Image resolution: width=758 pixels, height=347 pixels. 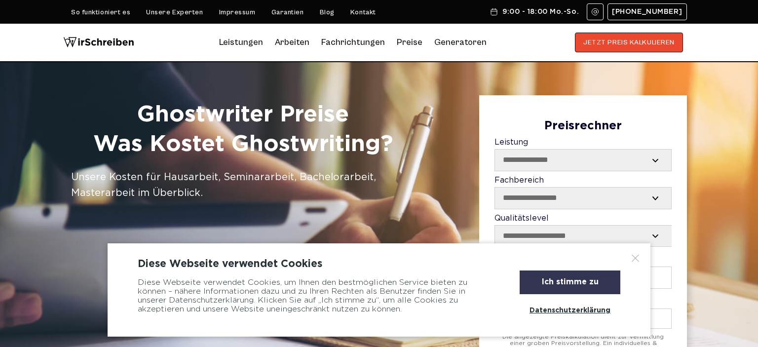 I want to click on a: Kontakt, so click(x=363, y=12).